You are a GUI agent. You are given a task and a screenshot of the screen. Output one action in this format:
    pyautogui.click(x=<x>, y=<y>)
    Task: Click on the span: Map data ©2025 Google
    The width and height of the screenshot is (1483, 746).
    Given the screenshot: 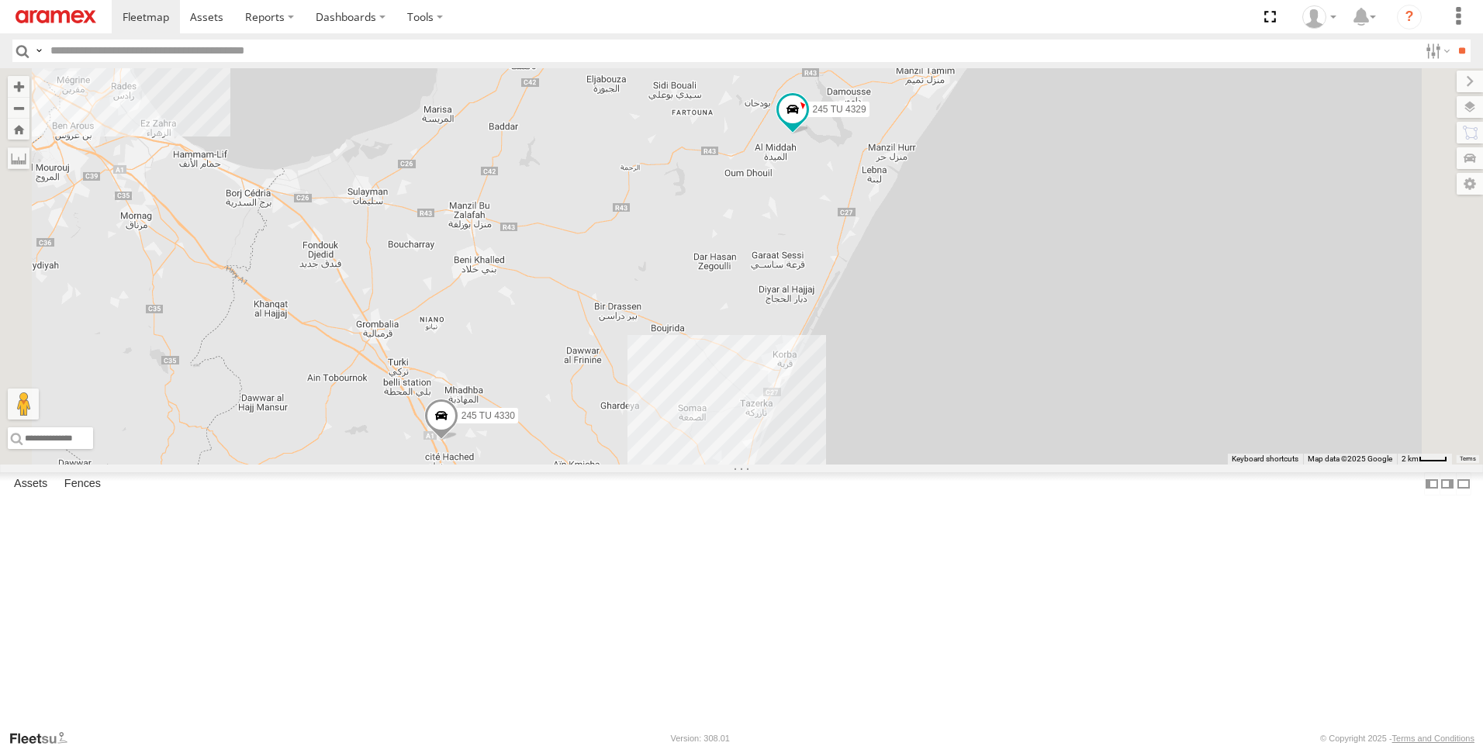 What is the action you would take?
    pyautogui.click(x=1350, y=459)
    